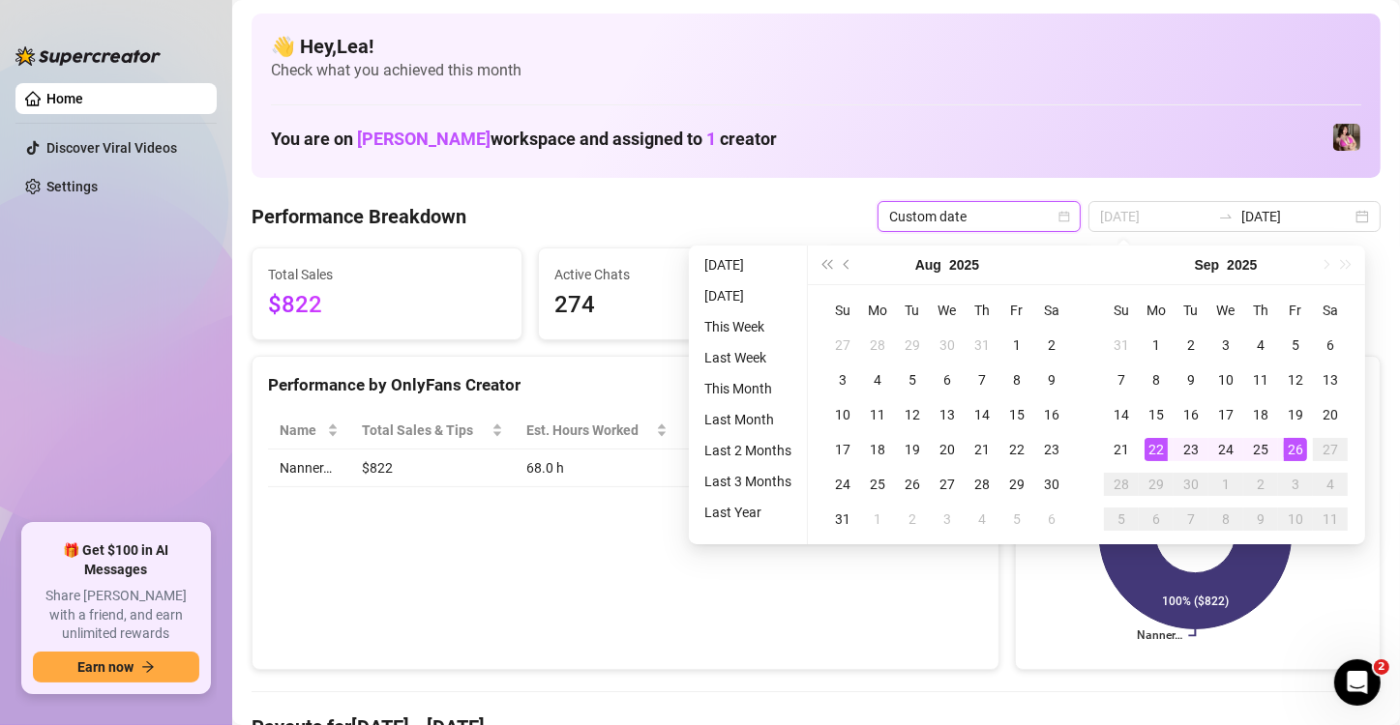 Image resolution: width=1400 pixels, height=725 pixels. Describe the element at coordinates (1295, 345) in the screenshot. I see `td: 2025-09-05` at that location.